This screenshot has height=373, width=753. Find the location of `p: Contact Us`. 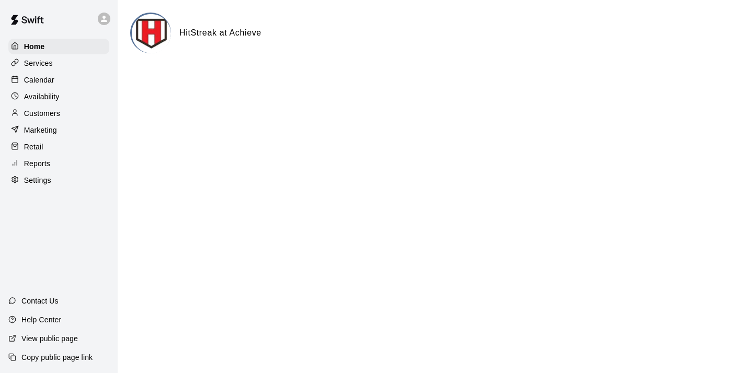

p: Contact Us is located at coordinates (40, 301).